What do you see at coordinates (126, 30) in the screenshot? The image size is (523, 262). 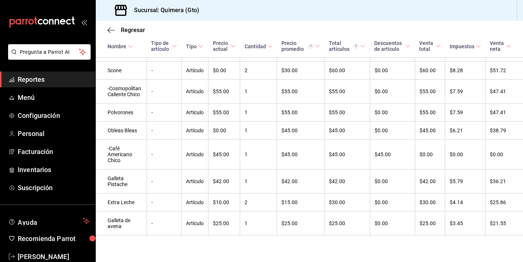 I see `button: Regresar` at bounding box center [126, 30].